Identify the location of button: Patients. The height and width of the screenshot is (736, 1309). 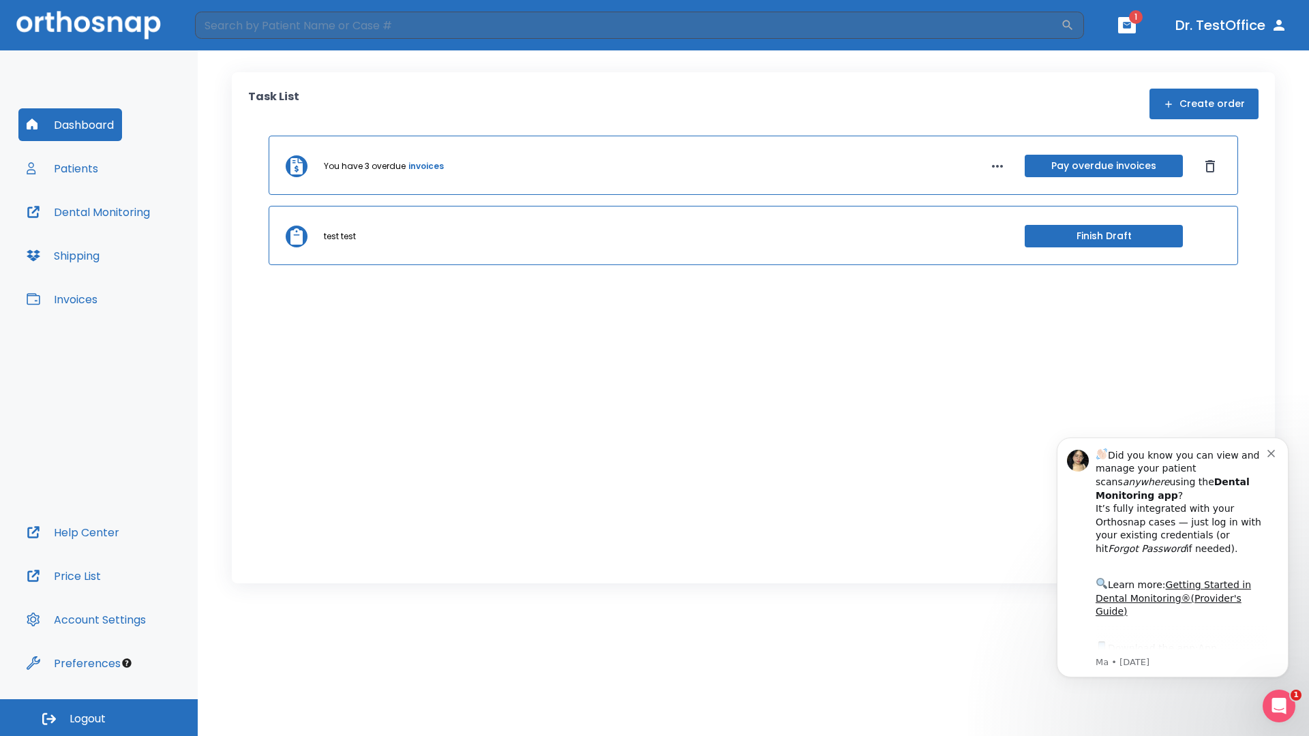
(62, 168).